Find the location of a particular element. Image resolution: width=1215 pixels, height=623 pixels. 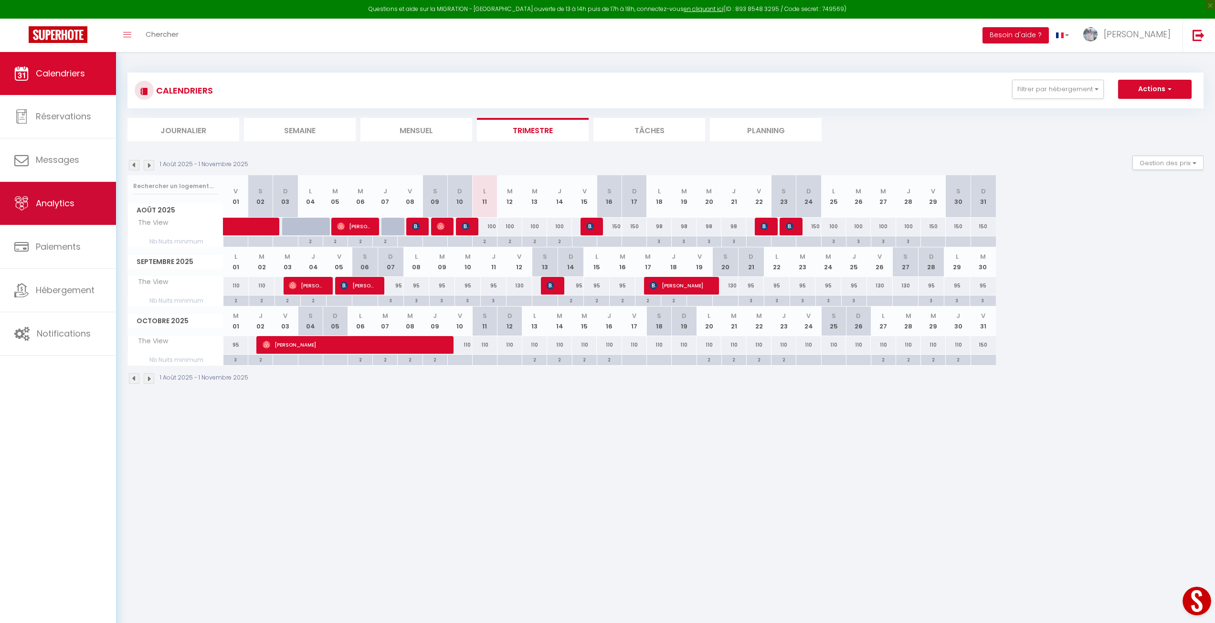

th: 07 is located at coordinates (391, 262).